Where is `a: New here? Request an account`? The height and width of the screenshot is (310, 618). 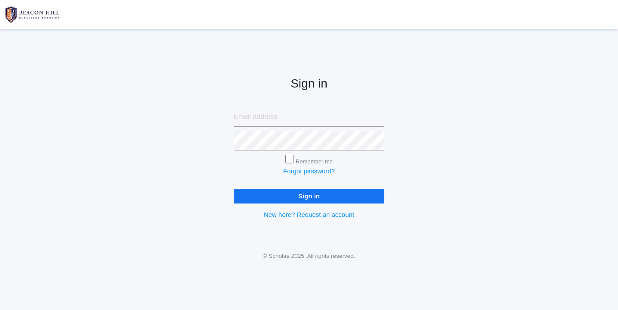 a: New here? Request an account is located at coordinates (309, 214).